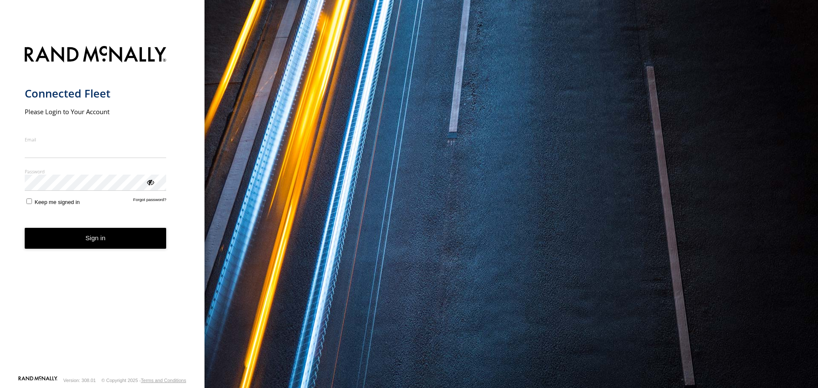 This screenshot has height=388, width=818. What do you see at coordinates (150, 182) in the screenshot?
I see `div: ViewPassword` at bounding box center [150, 182].